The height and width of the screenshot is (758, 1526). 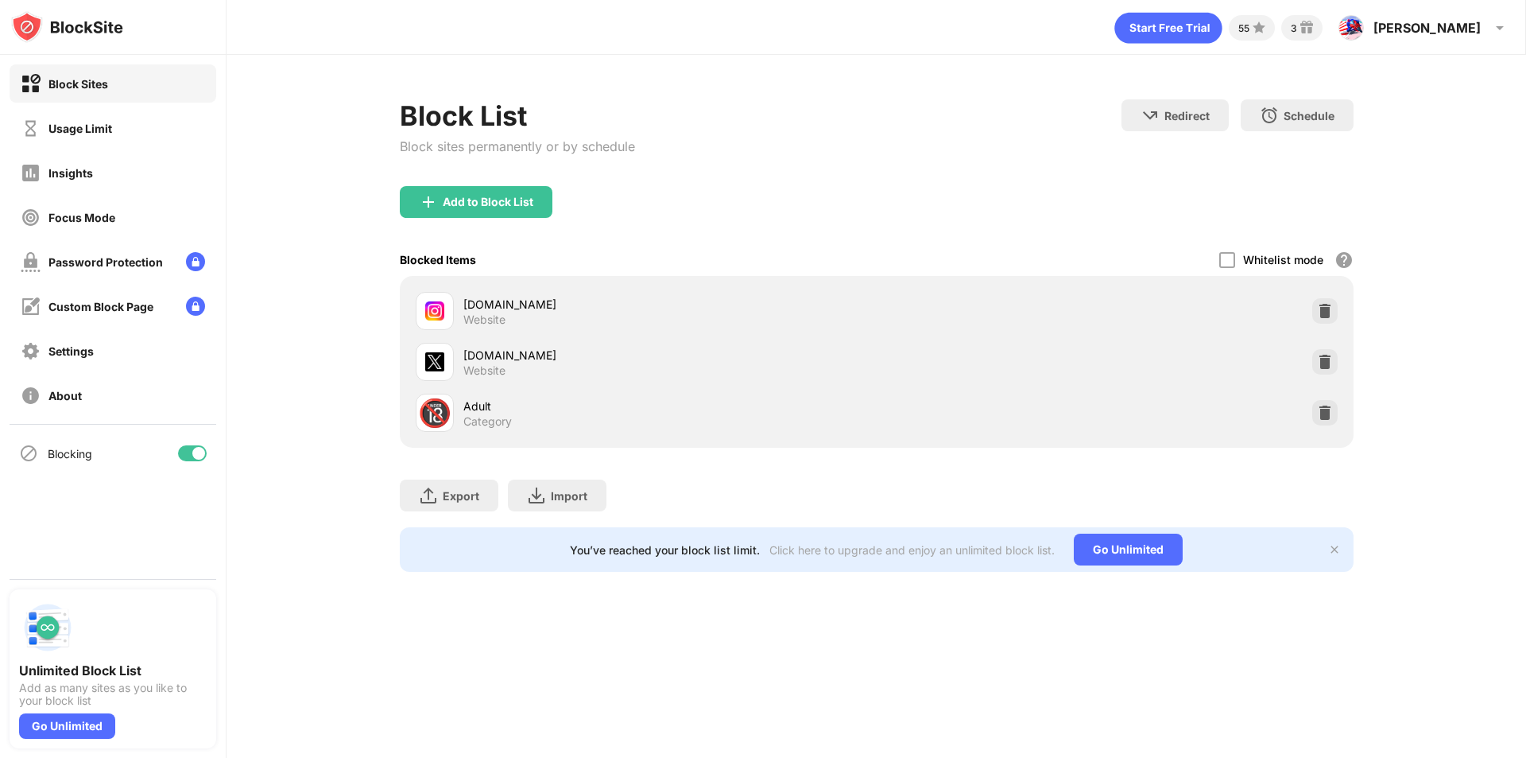 I want to click on div: Add as many sites as you like to your block list, so click(x=113, y=694).